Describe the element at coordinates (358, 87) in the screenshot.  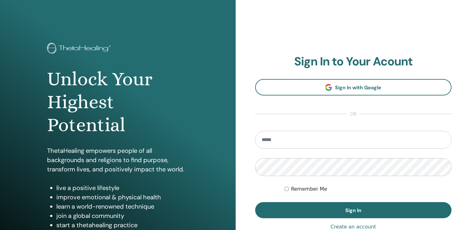
I see `span: Sign In with Google` at that location.